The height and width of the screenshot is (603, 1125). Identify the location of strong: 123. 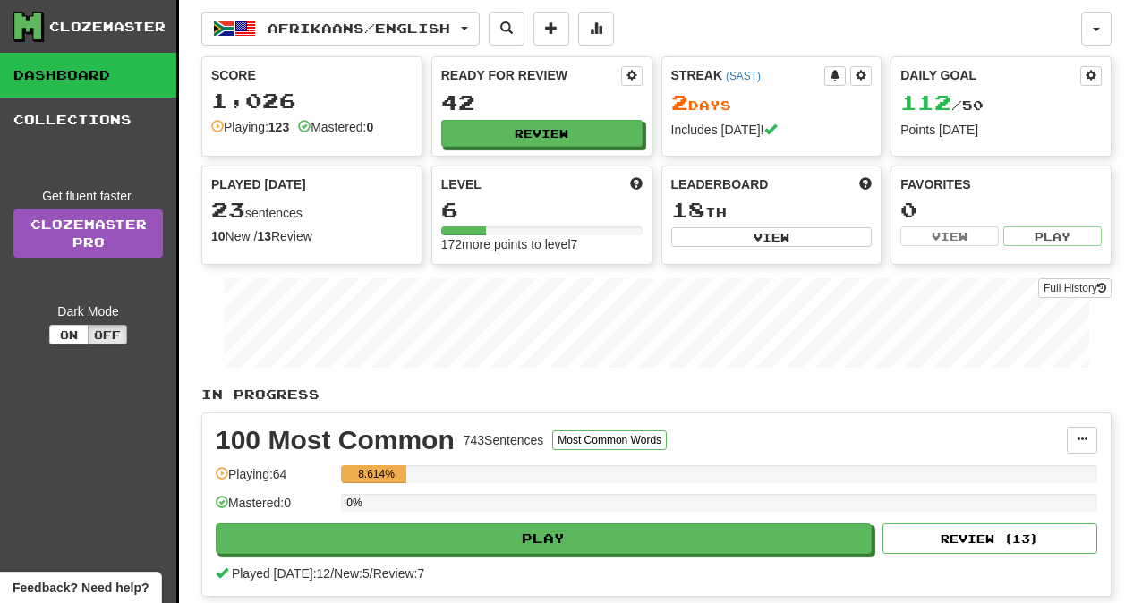
(278, 127).